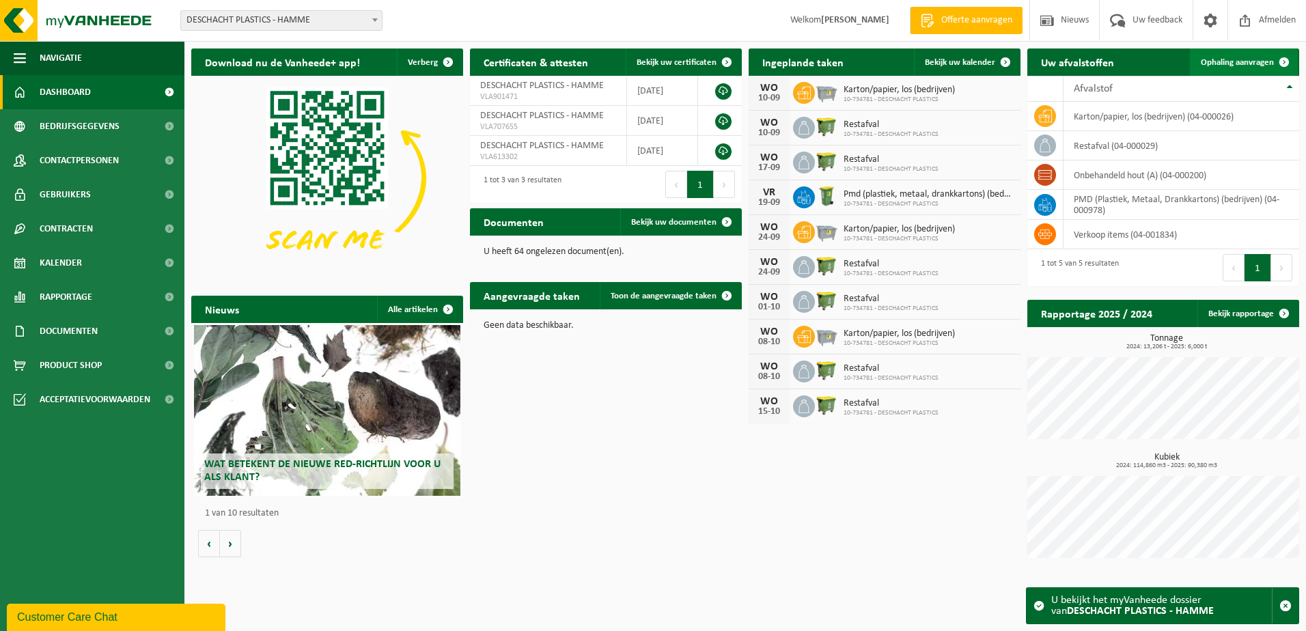 The width and height of the screenshot is (1306, 631). I want to click on div: 08-10, so click(769, 377).